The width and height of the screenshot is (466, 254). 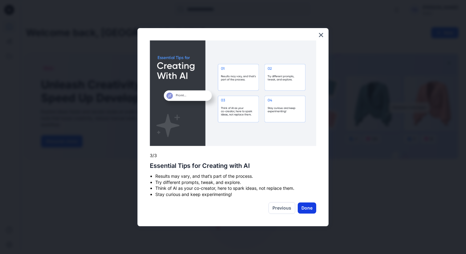 I want to click on li: Think of AI as your co-creator, here to spark ideas, not replace them., so click(x=236, y=188).